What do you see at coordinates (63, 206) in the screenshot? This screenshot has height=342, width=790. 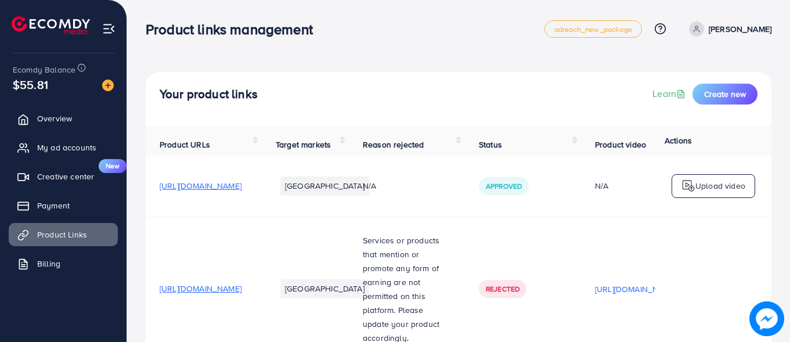 I see `a: Payment` at bounding box center [63, 206].